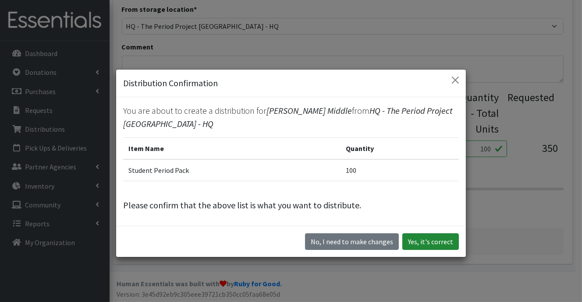 This screenshot has height=302, width=582. I want to click on button: No I need to make changes, so click(352, 242).